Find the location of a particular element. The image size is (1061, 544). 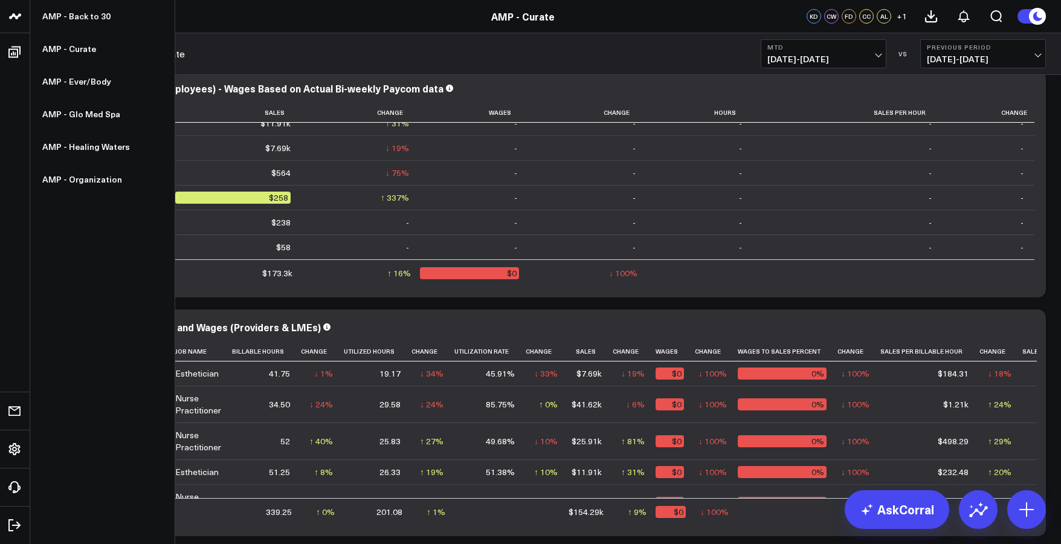

div: CW is located at coordinates (831, 16).